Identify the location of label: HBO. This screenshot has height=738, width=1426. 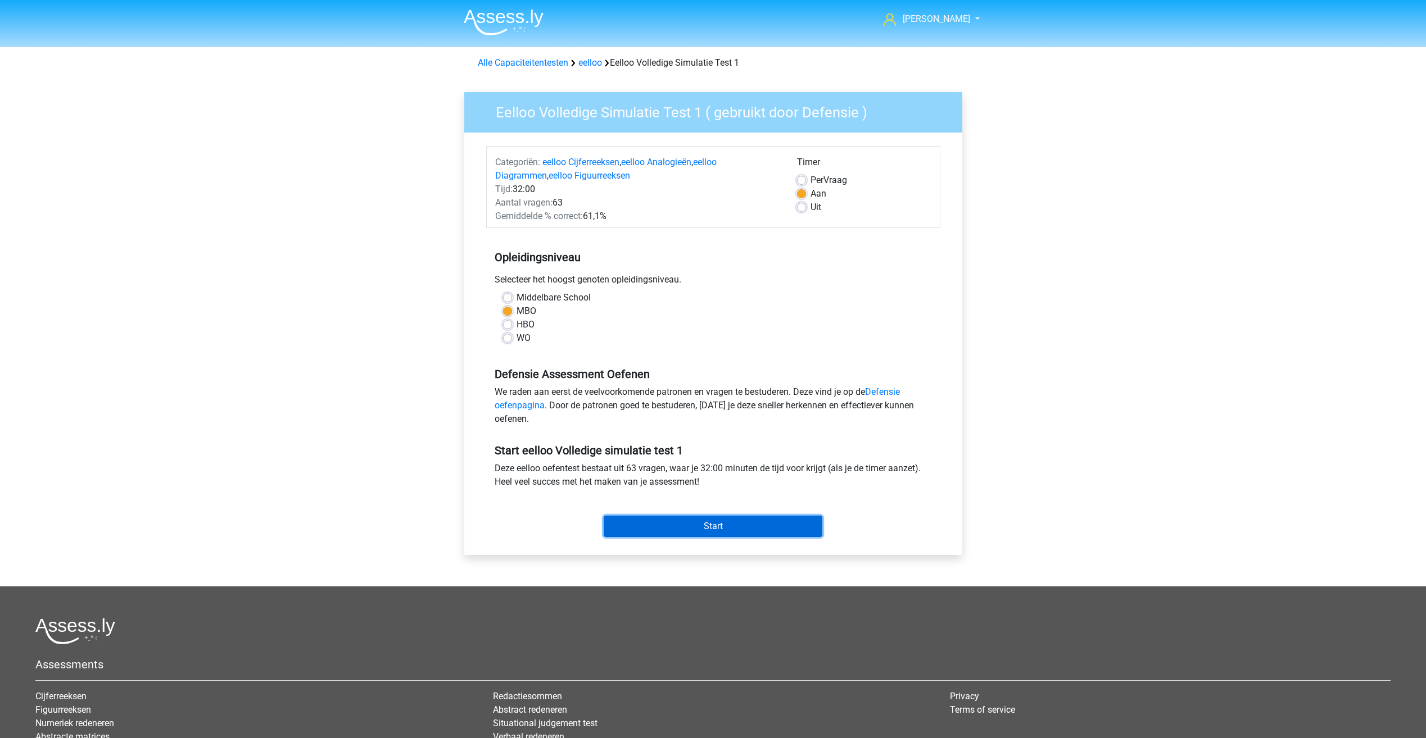
(525, 325).